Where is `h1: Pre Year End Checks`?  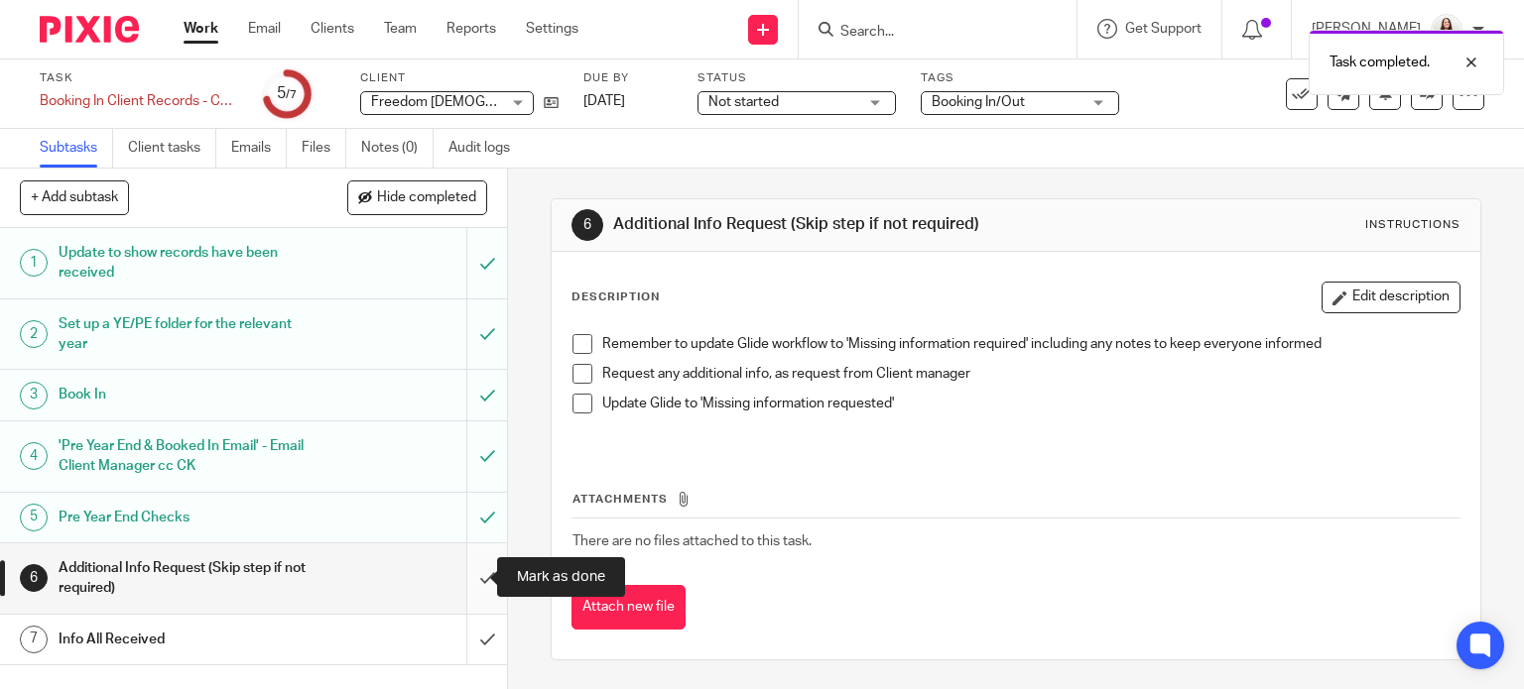 h1: Pre Year End Checks is located at coordinates (187, 518).